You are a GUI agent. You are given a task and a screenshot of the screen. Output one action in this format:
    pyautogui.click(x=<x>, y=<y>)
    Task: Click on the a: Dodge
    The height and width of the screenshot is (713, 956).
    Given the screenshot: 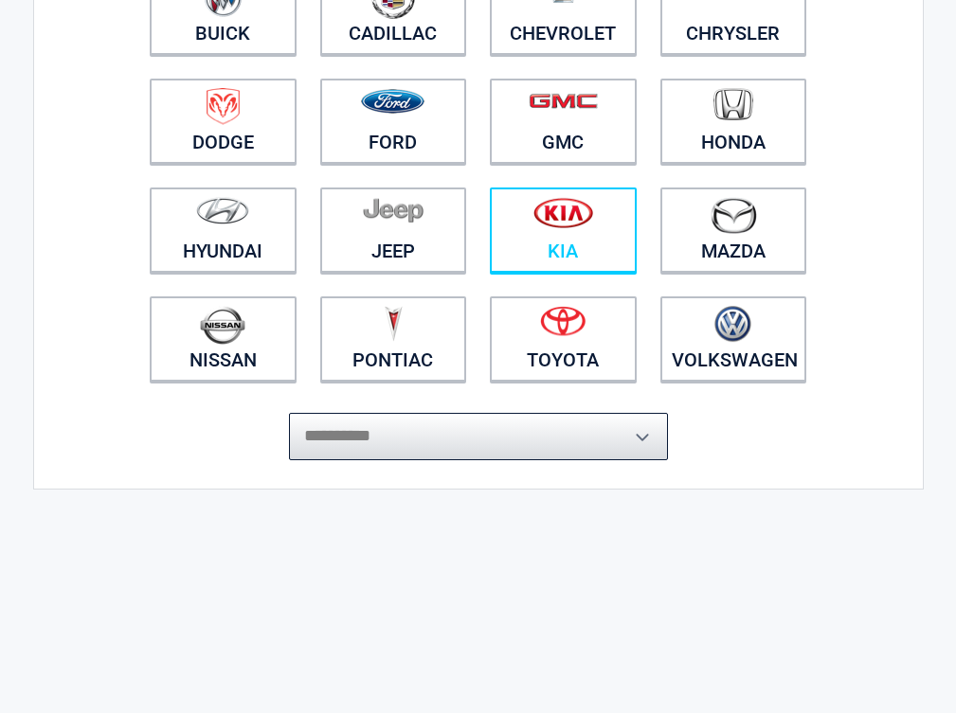 What is the action you would take?
    pyautogui.click(x=223, y=121)
    